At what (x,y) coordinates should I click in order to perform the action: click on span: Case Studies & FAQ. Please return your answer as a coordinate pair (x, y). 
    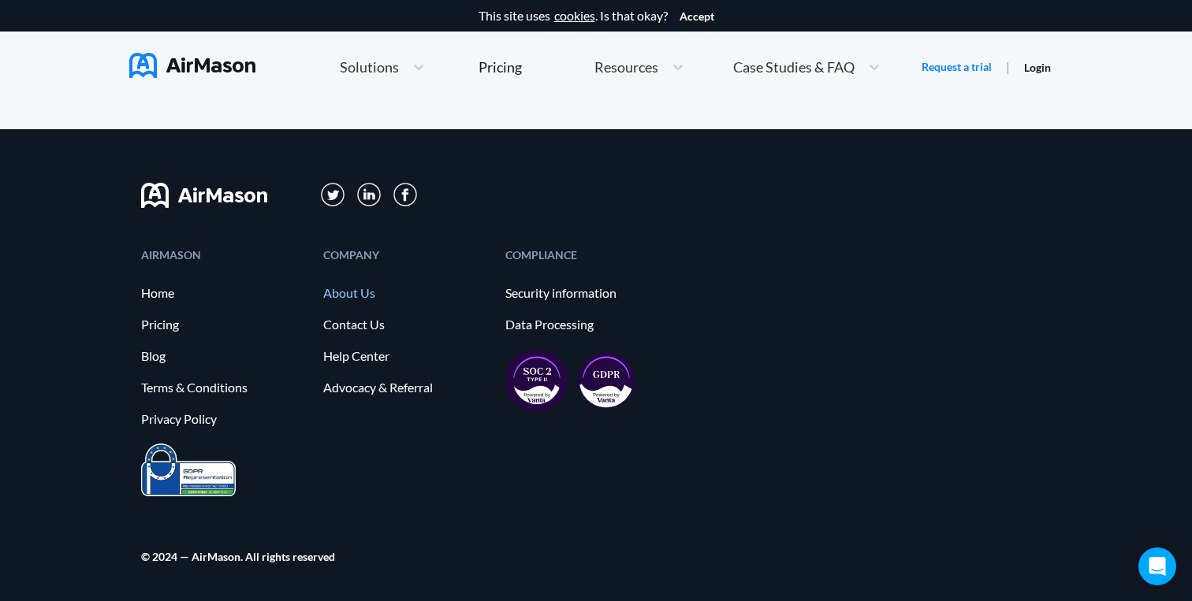
    Looking at the image, I should click on (794, 67).